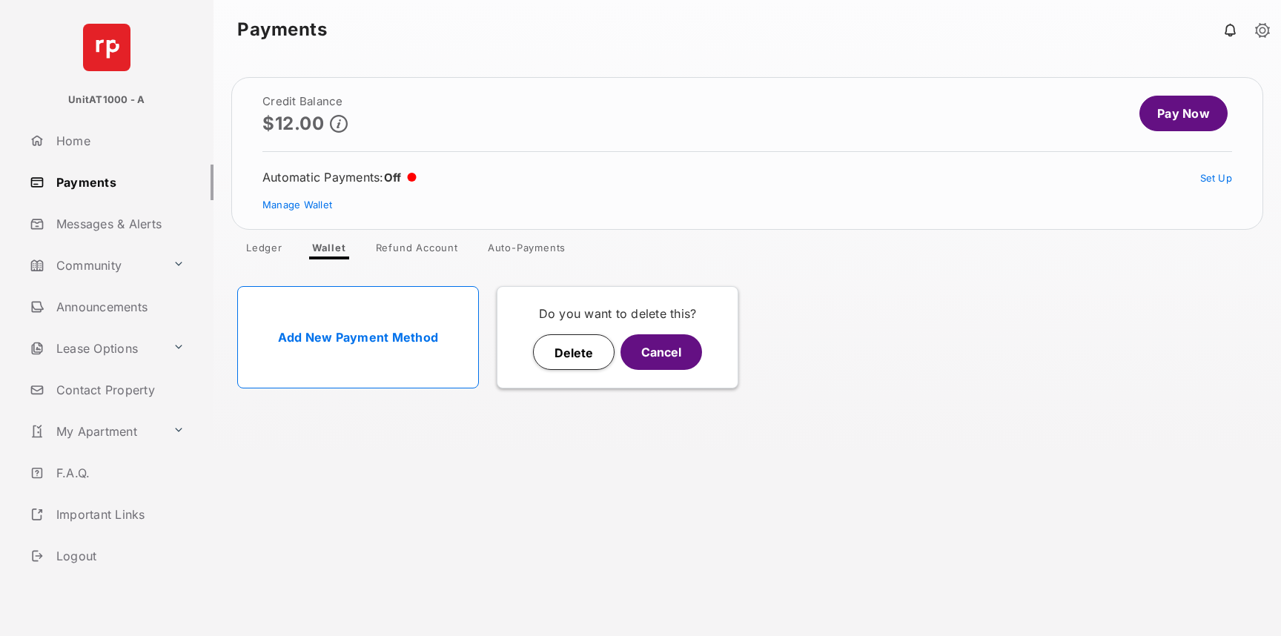 The image size is (1281, 636). What do you see at coordinates (119, 473) in the screenshot?
I see `a: F.A.Q.` at bounding box center [119, 473].